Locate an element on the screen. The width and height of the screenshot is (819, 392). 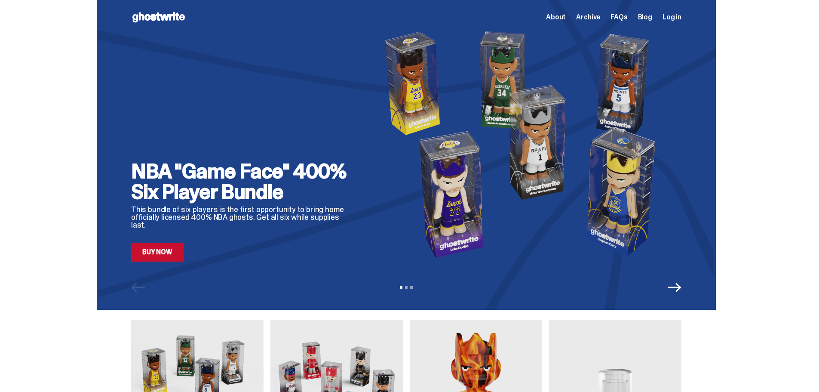
img: NBA "Game Face" 400% Six Player Bundle is located at coordinates (525, 144).